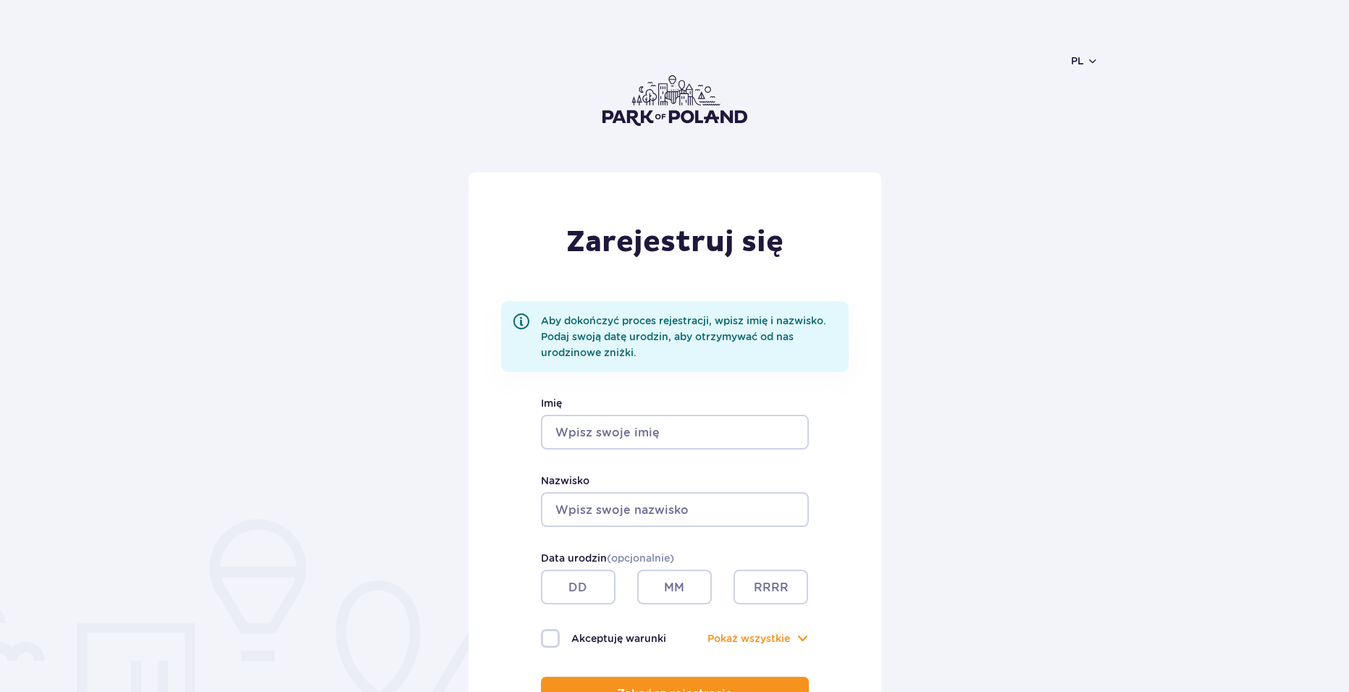  Describe the element at coordinates (675, 558) in the screenshot. I see `legend: Data urodzin` at that location.